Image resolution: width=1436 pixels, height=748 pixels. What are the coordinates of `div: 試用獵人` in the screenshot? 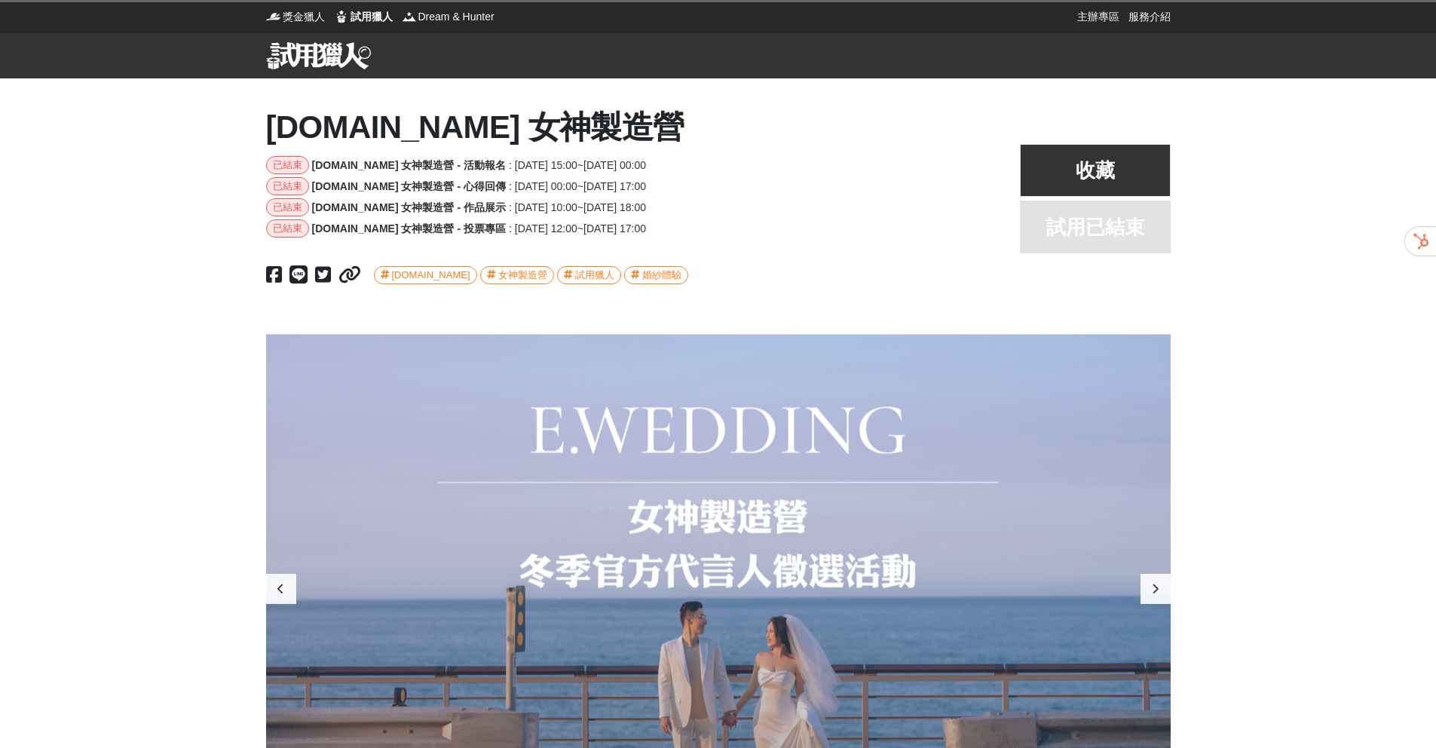 It's located at (595, 275).